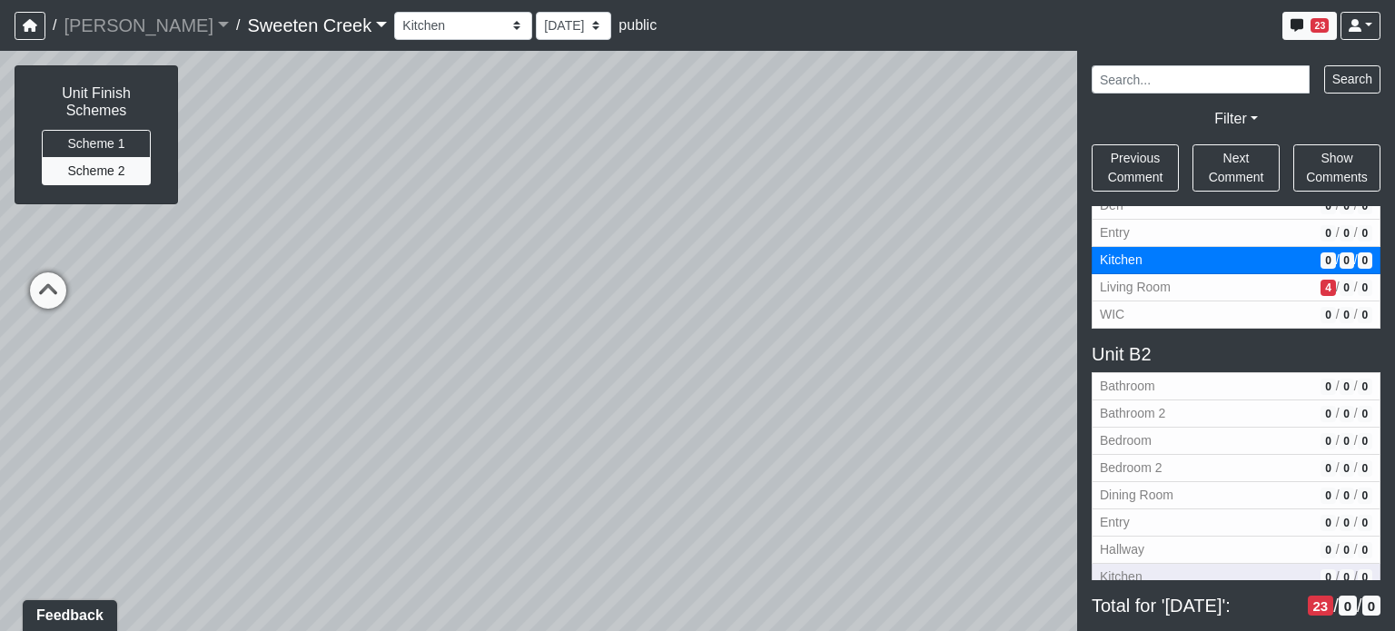 This screenshot has height=631, width=1395. I want to click on button: Bathroom 20/0/0, so click(1236, 414).